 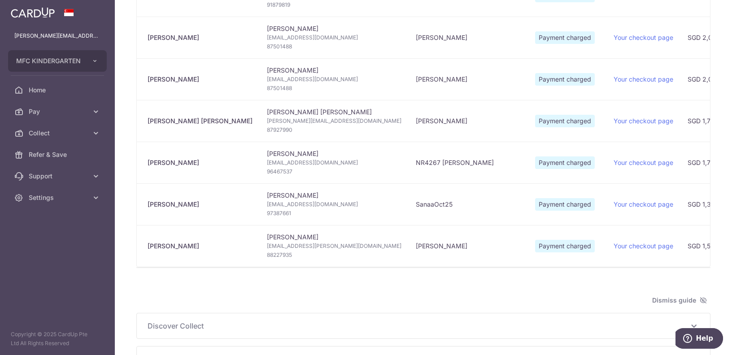 What do you see at coordinates (679, 300) in the screenshot?
I see `span: Dismiss guide` at bounding box center [679, 300].